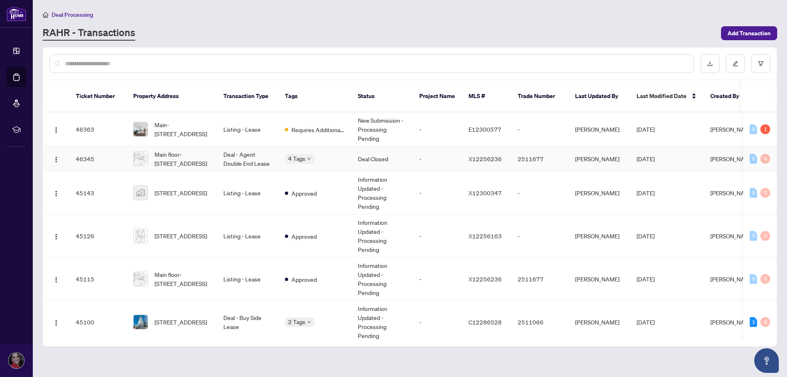 This screenshot has height=377, width=787. Describe the element at coordinates (248, 96) in the screenshot. I see `th: Transaction Type` at that location.